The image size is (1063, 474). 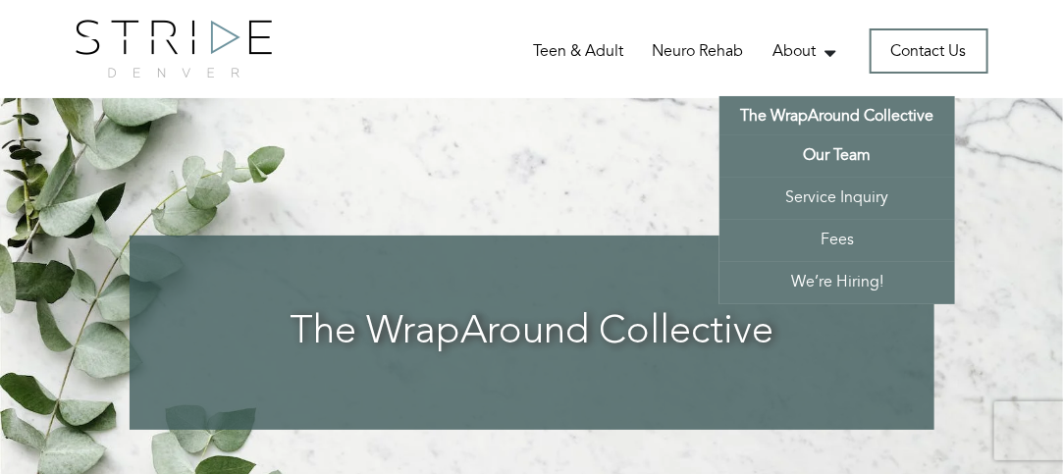 I want to click on a: We’re Hiring!, so click(x=838, y=283).